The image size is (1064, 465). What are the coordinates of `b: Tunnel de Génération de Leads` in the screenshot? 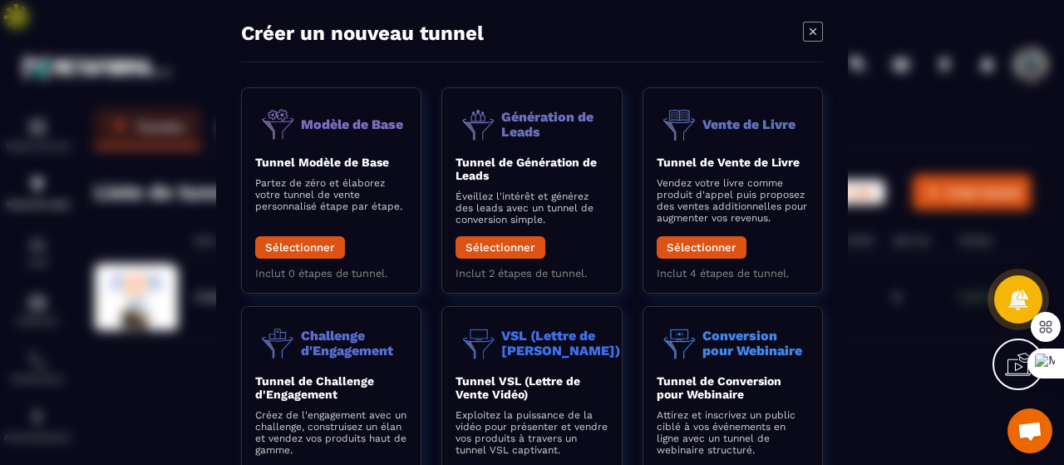 It's located at (526, 169).